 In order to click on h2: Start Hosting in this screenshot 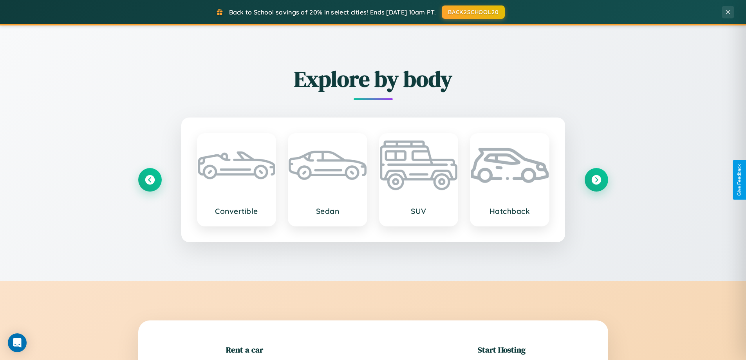, I will do `click(501, 349)`.